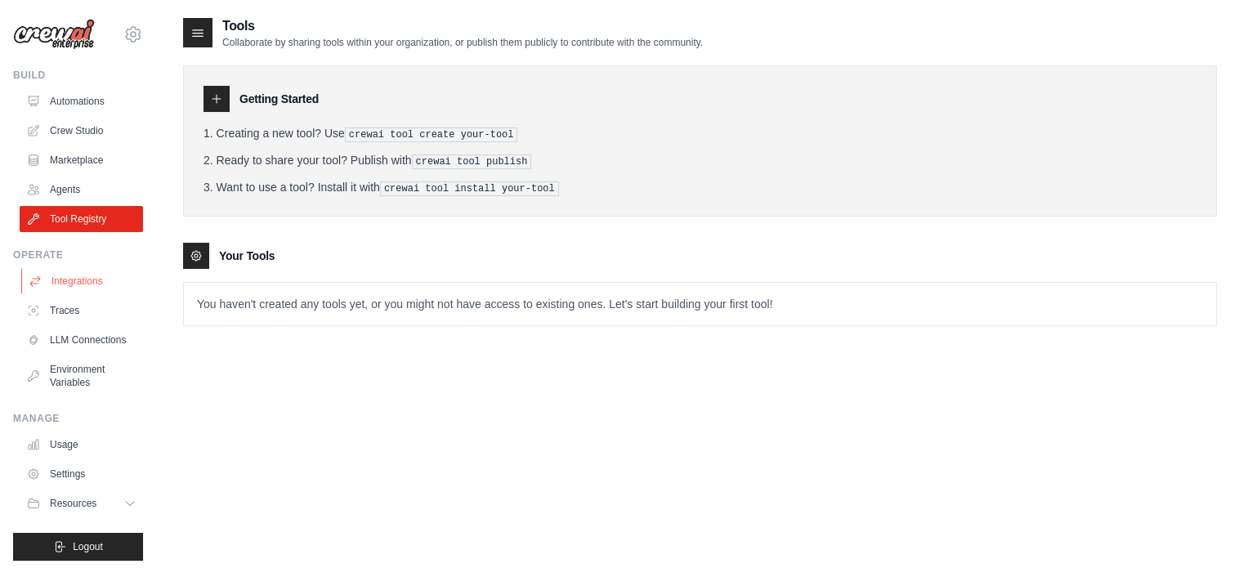 The width and height of the screenshot is (1243, 568). What do you see at coordinates (81, 311) in the screenshot?
I see `a: Traces` at bounding box center [81, 311].